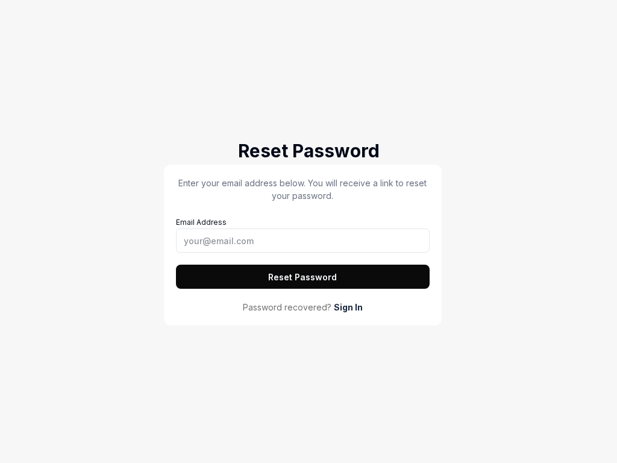 This screenshot has height=463, width=617. Describe the element at coordinates (303, 277) in the screenshot. I see `button: Reset Password` at that location.